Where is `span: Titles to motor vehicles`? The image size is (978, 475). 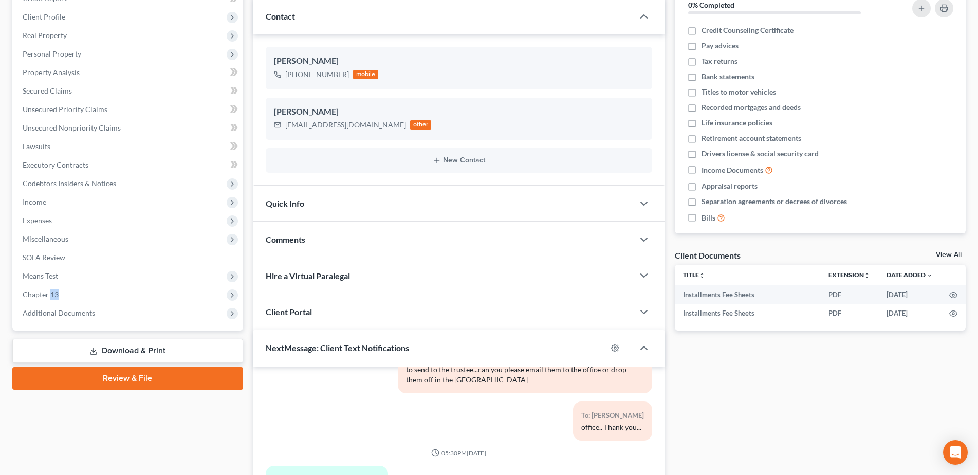
span: Titles to motor vehicles is located at coordinates (739, 92).